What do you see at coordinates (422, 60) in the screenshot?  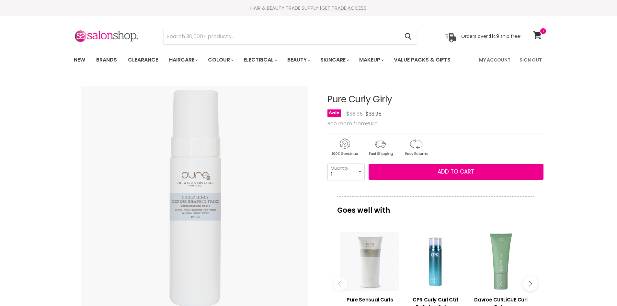 I see `a: Value Packs & Gifts` at bounding box center [422, 60].